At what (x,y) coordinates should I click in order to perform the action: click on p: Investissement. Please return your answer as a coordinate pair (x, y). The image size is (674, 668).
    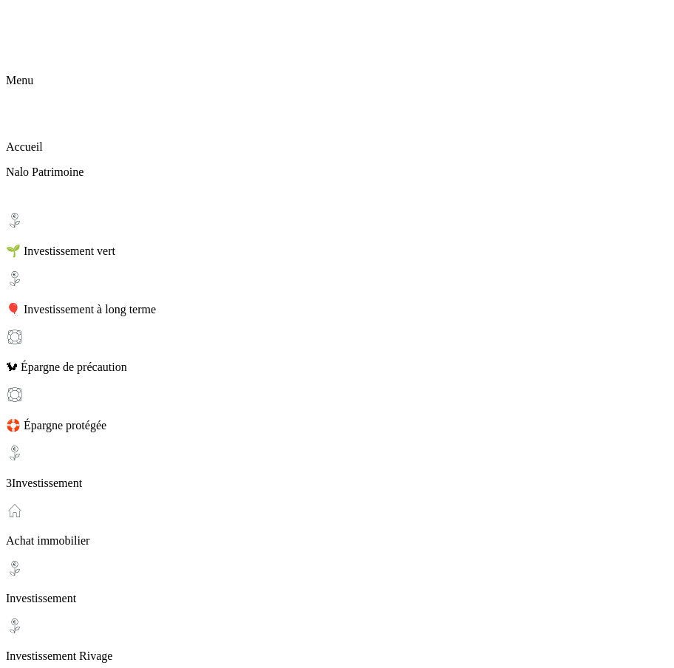
    Looking at the image, I should click on (337, 599).